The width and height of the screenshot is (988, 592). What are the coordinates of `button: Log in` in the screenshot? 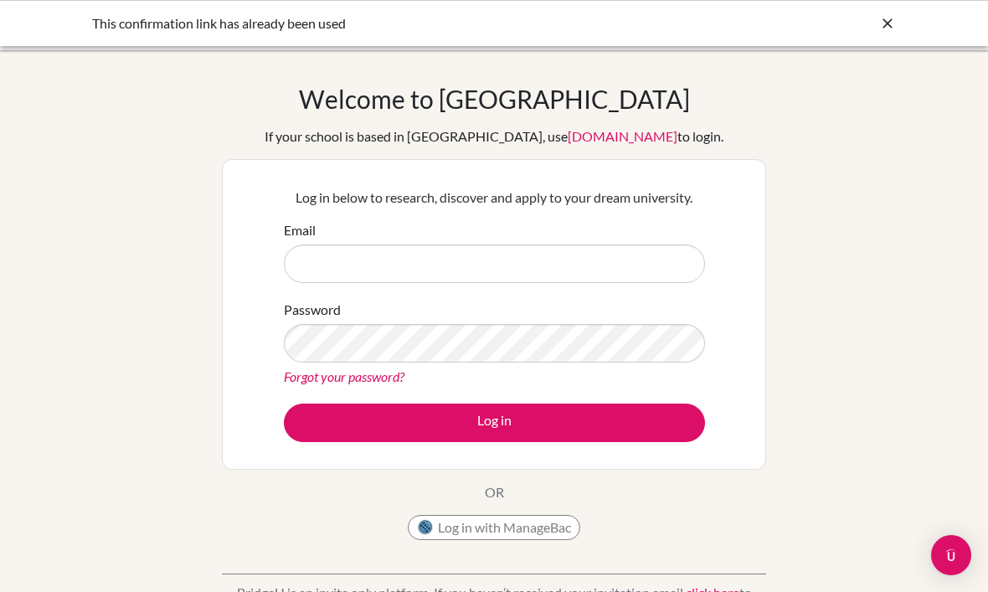 It's located at (494, 423).